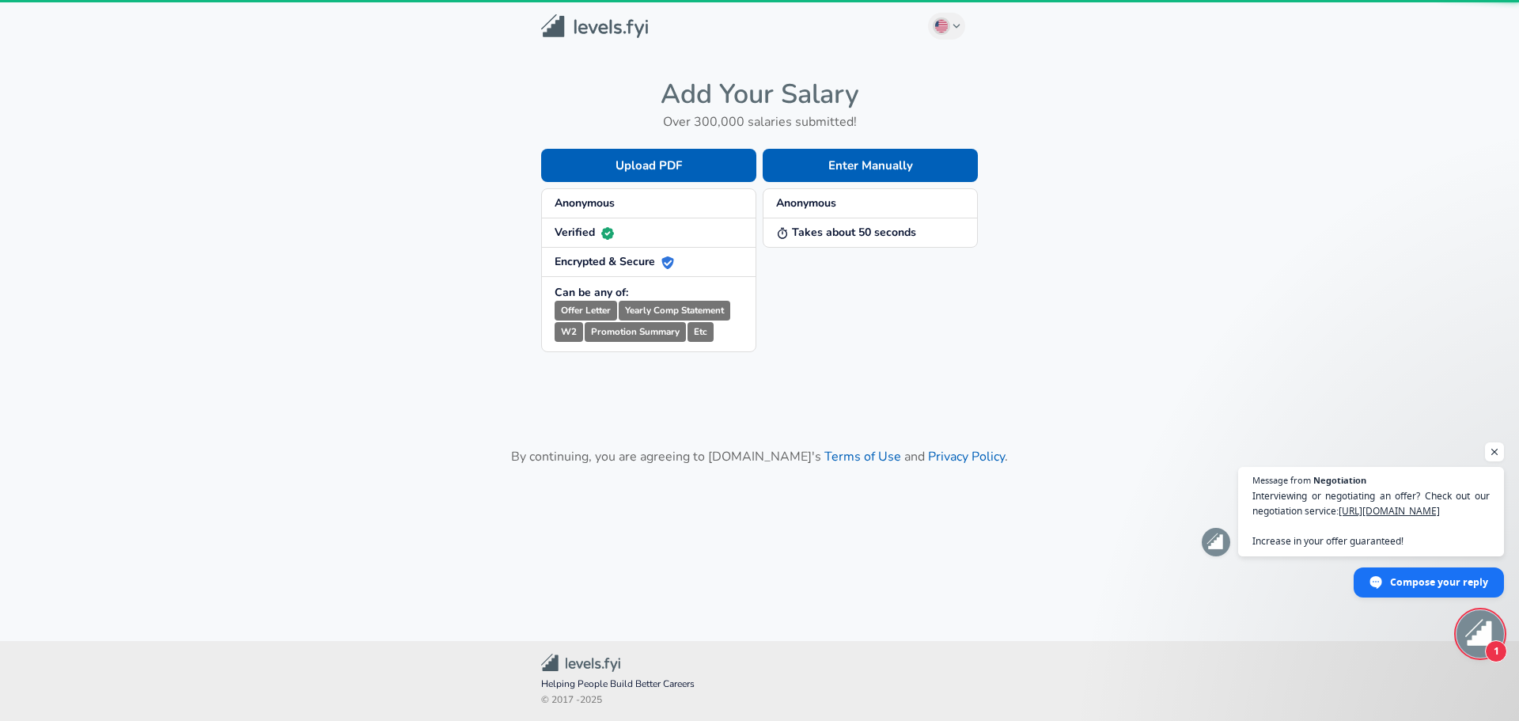 This screenshot has width=1519, height=721. I want to click on strong: Verified, so click(584, 232).